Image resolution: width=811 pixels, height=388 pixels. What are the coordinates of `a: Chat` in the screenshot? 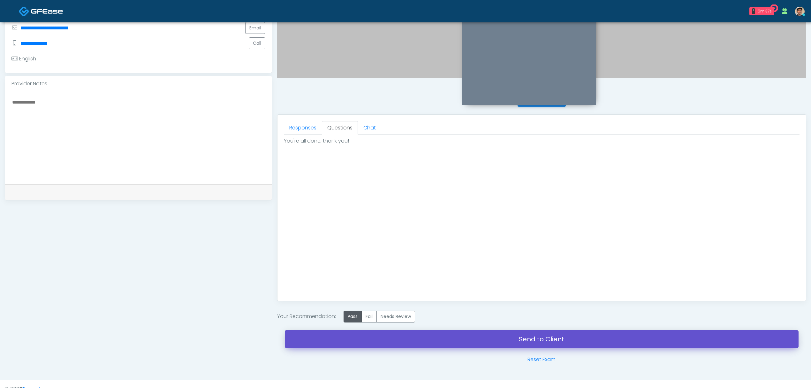 It's located at (369, 128).